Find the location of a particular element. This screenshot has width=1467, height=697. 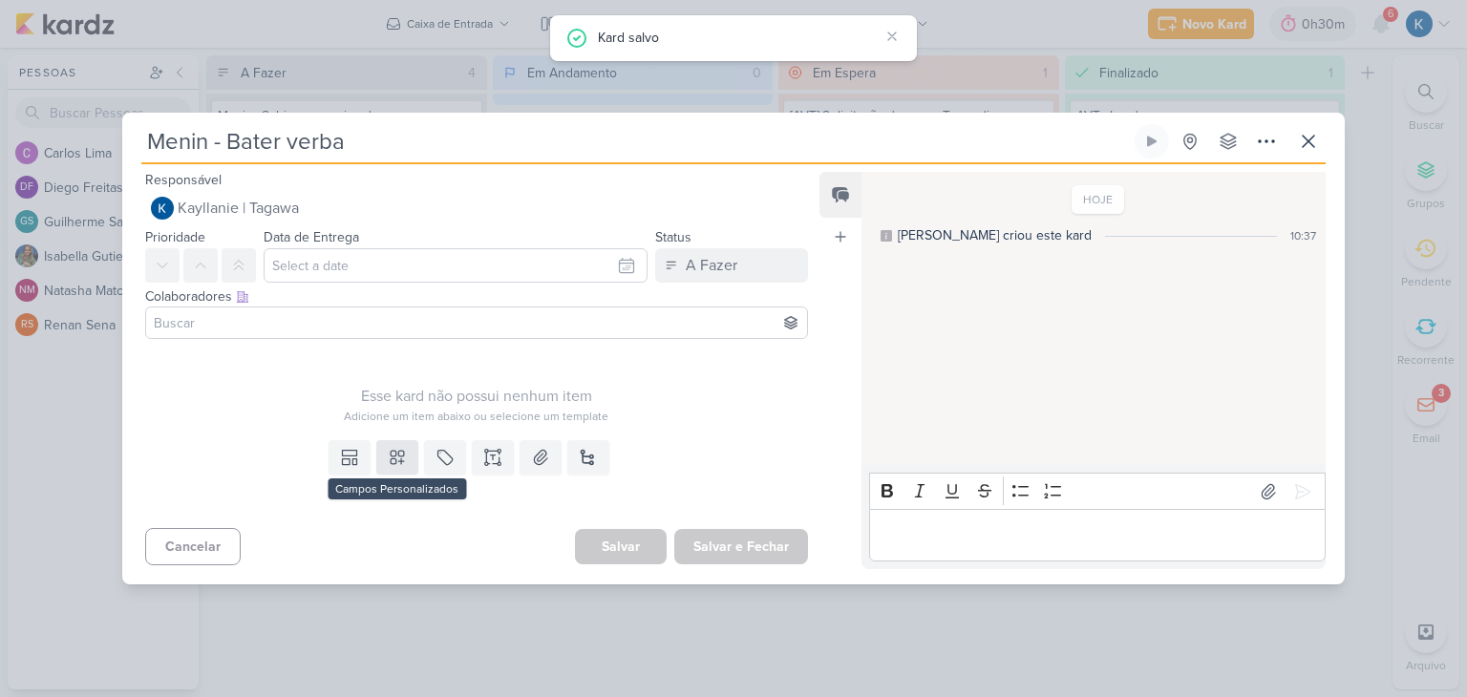

div: Colaboradores is located at coordinates (476, 296).